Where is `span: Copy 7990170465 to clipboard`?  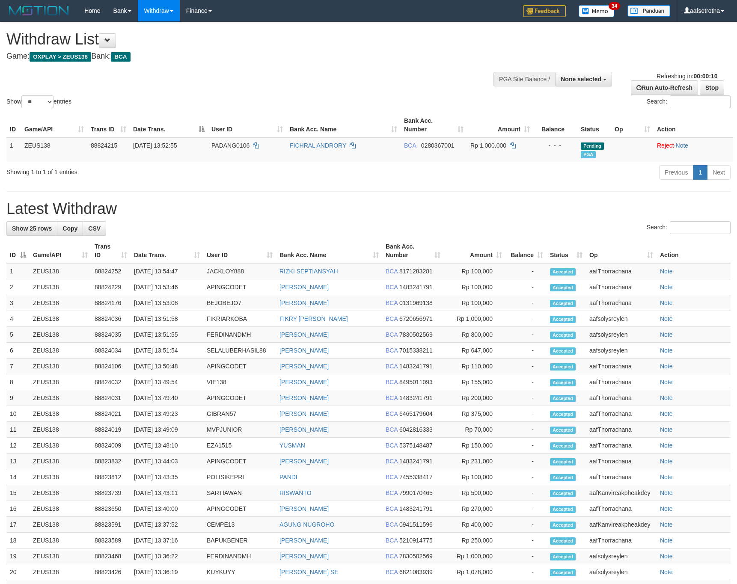
span: Copy 7990170465 to clipboard is located at coordinates (416, 493).